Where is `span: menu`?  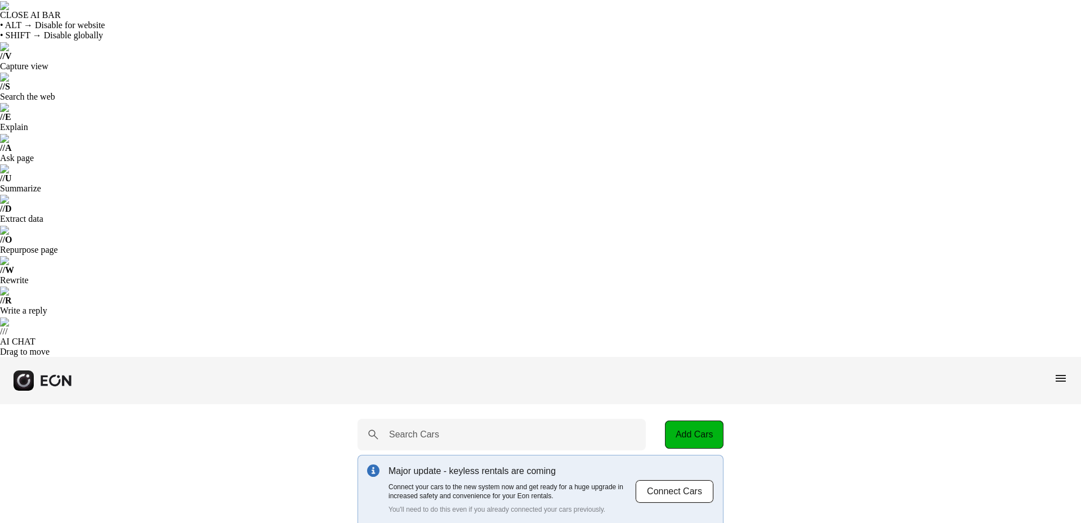
span: menu is located at coordinates (1061, 378).